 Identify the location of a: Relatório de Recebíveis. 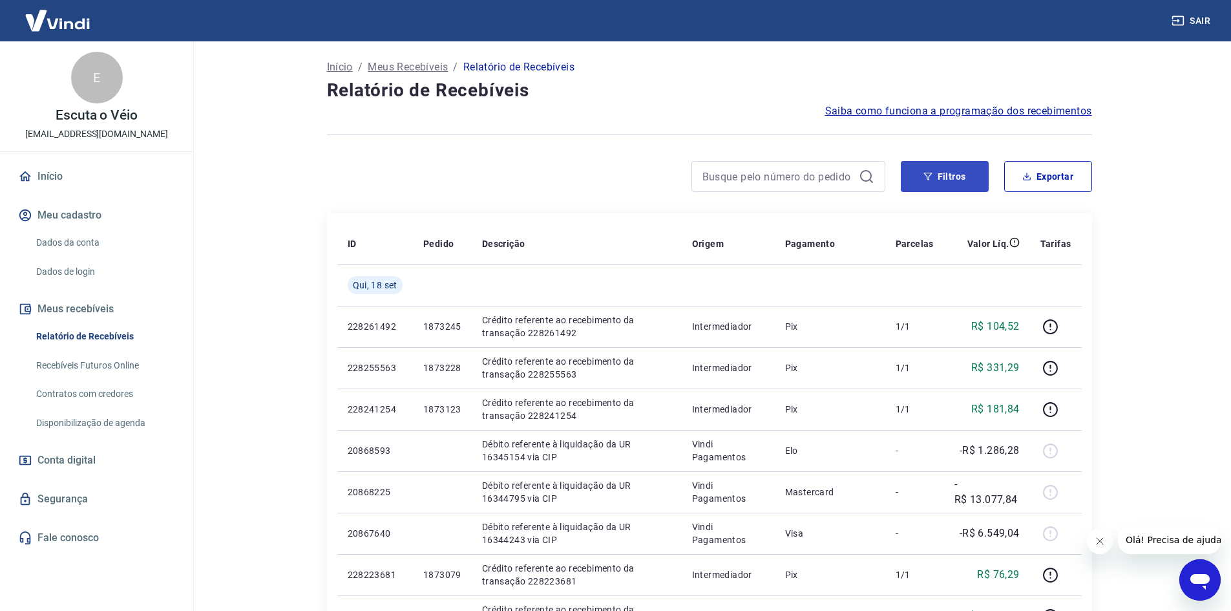
(104, 336).